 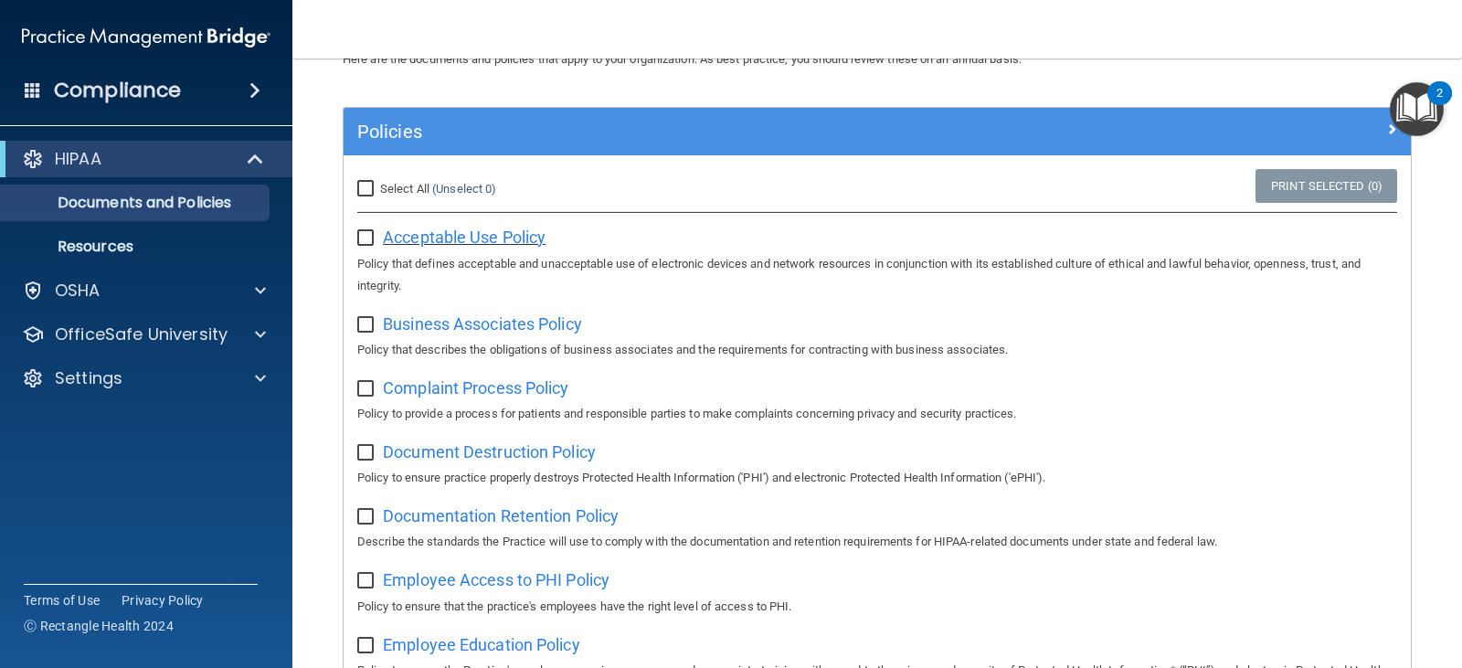 What do you see at coordinates (877, 607) in the screenshot?
I see `p: Policy to ensure that the practice's employees have the right level of access to PHI.` at bounding box center [877, 607].